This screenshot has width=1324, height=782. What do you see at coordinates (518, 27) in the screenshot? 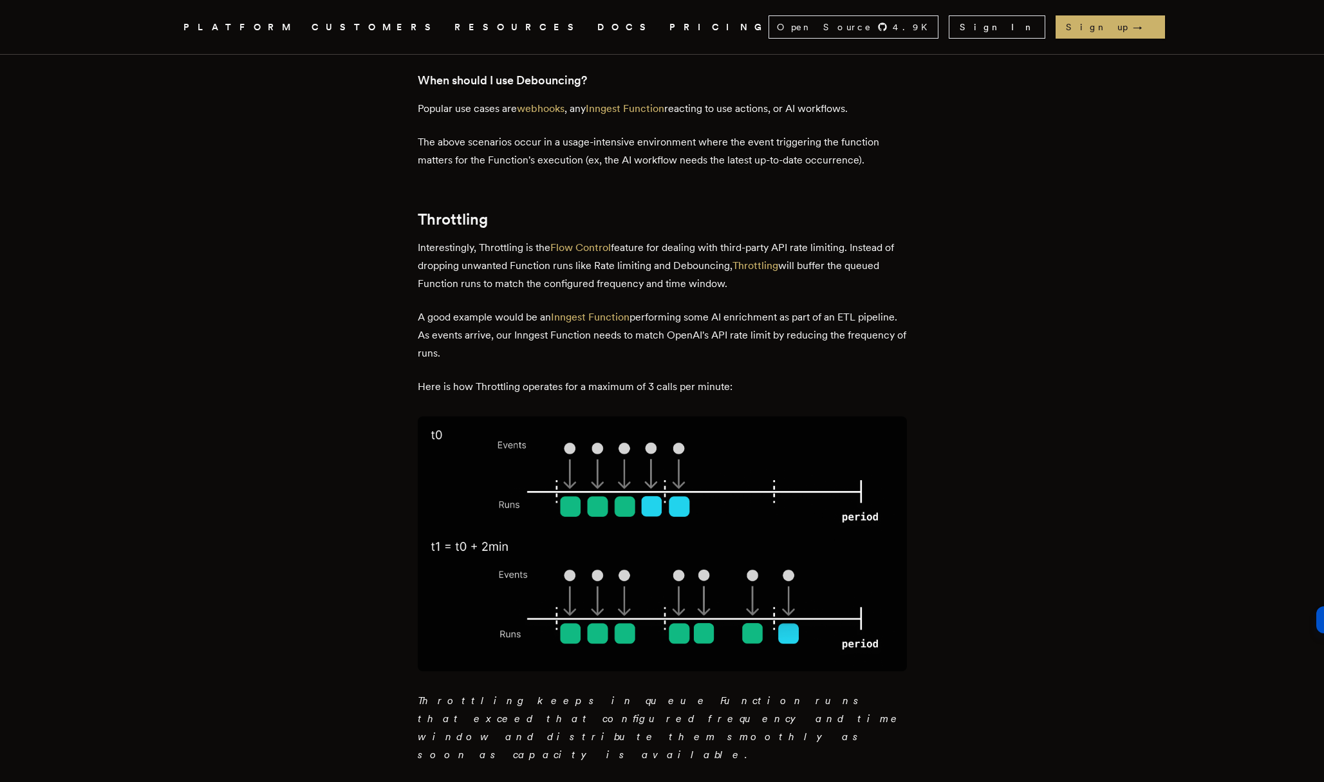
I see `button: RESOURCES` at bounding box center [518, 27].